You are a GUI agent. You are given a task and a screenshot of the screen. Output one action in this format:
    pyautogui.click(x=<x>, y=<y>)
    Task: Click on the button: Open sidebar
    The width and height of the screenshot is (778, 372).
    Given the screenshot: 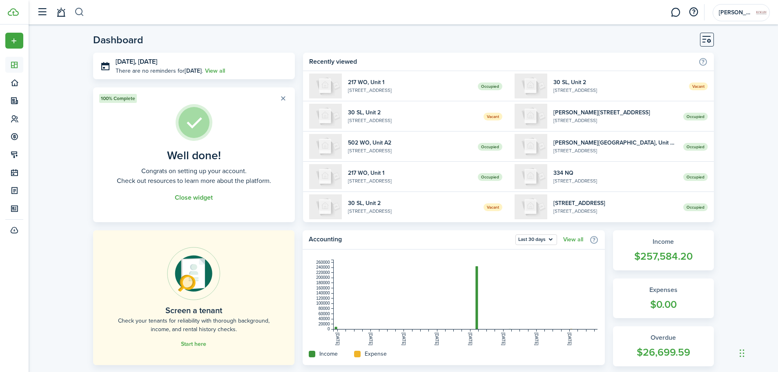 What is the action you would take?
    pyautogui.click(x=42, y=12)
    